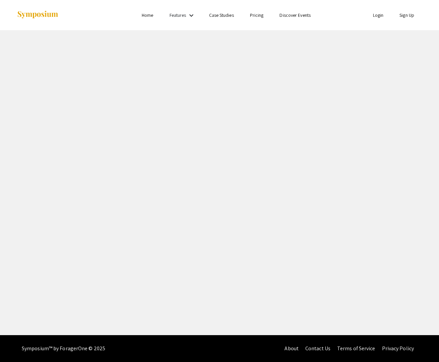 The width and height of the screenshot is (439, 362). I want to click on a: Sign Up, so click(407, 15).